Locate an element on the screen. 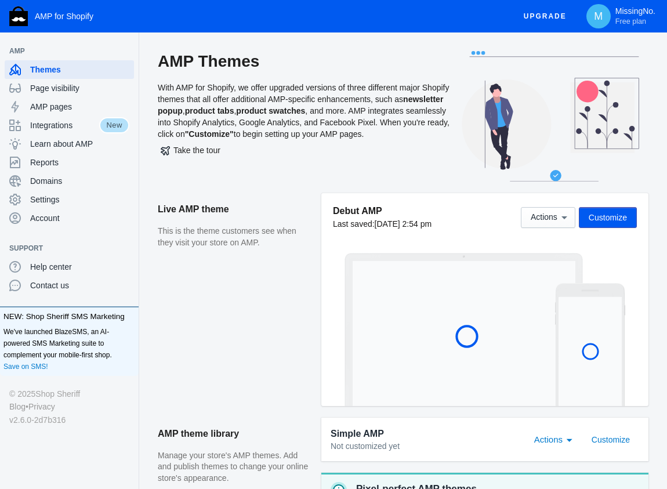 The width and height of the screenshot is (667, 489). div: Not customized yet is located at coordinates (426, 447).